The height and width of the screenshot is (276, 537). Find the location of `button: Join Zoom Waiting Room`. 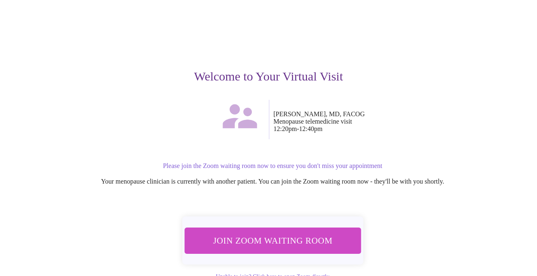

button: Join Zoom Waiting Room is located at coordinates (272, 241).